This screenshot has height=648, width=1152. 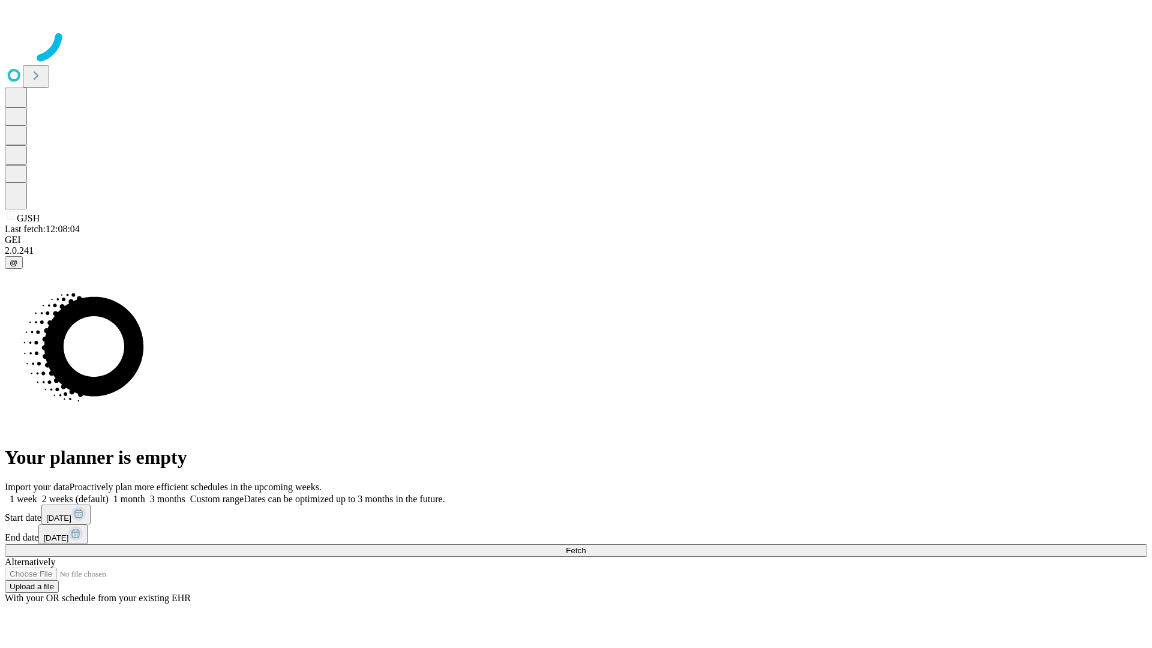 I want to click on div: End date, so click(x=576, y=534).